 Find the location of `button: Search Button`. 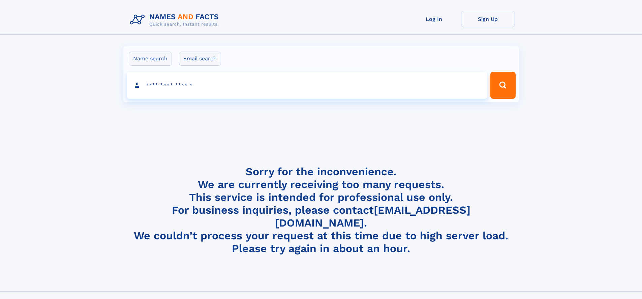

button: Search Button is located at coordinates (503, 85).